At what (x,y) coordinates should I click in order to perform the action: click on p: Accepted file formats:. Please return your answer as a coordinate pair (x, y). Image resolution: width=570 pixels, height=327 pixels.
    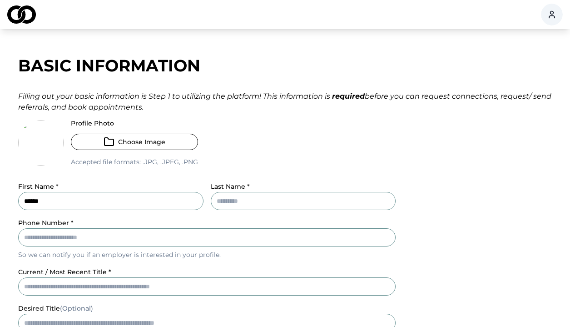
    Looking at the image, I should click on (135, 162).